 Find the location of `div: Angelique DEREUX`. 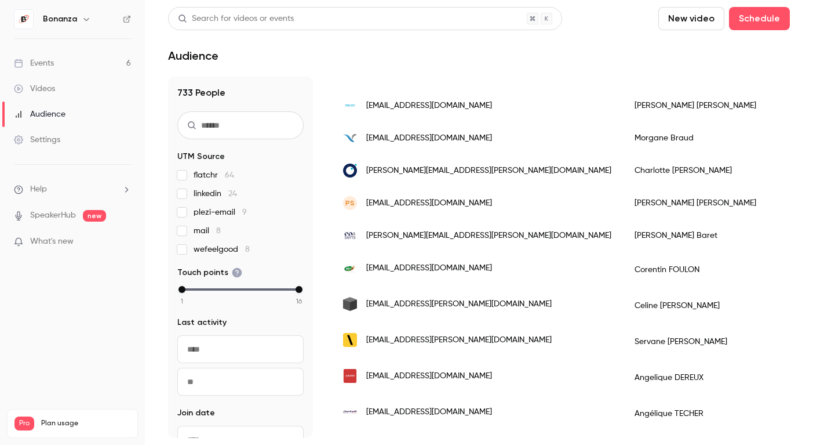

div: Angelique DEREUX is located at coordinates (701, 377).